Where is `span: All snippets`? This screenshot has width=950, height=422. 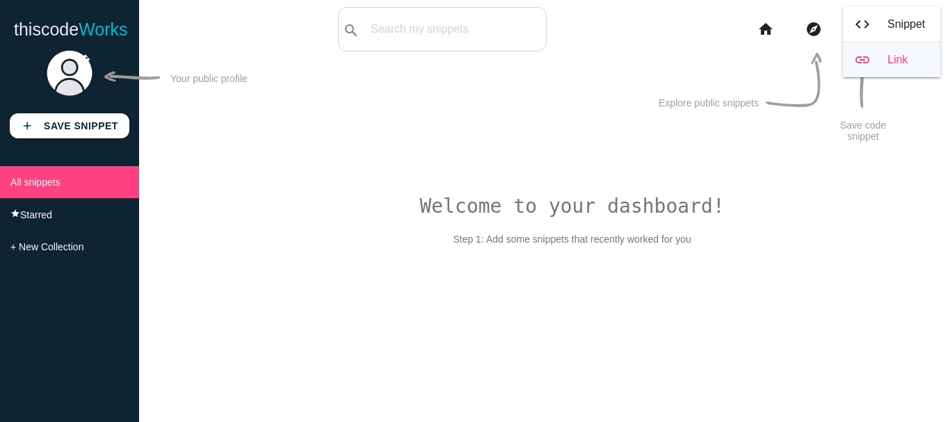
span: All snippets is located at coordinates (35, 182).